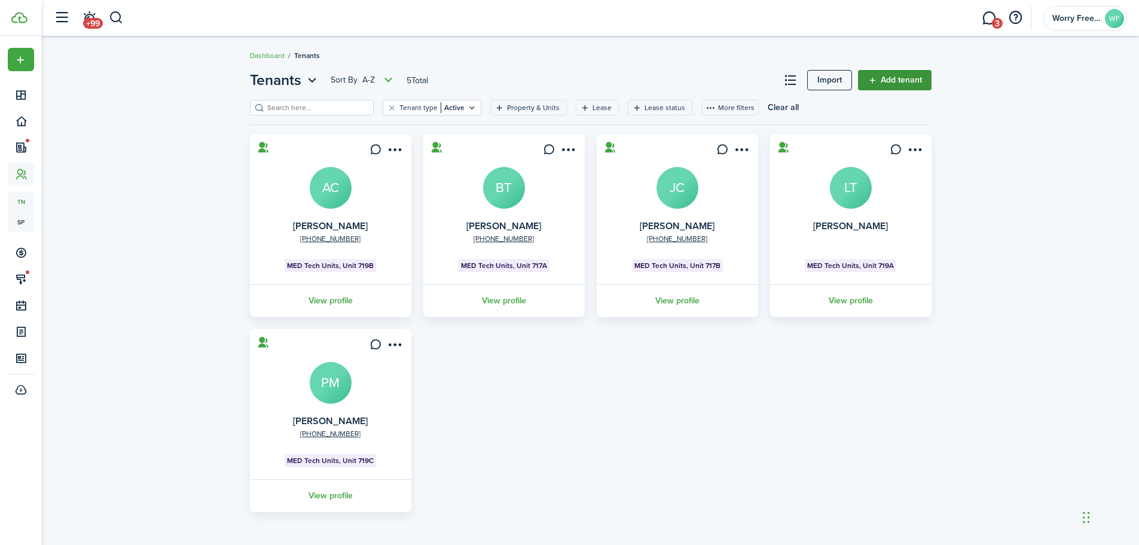 This screenshot has height=545, width=1139. What do you see at coordinates (1115, 19) in the screenshot?
I see `avatar-text: WF` at bounding box center [1115, 19].